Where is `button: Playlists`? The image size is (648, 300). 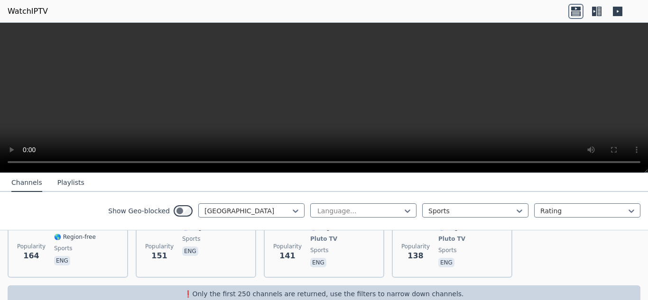
button: Playlists is located at coordinates (71, 183).